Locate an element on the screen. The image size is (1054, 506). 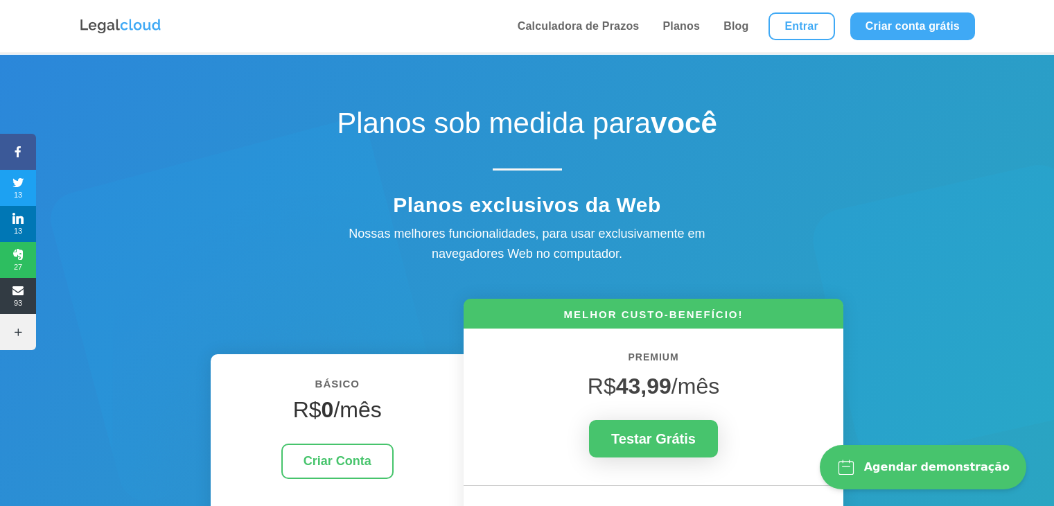
h6: PREMIUM is located at coordinates (653, 361).